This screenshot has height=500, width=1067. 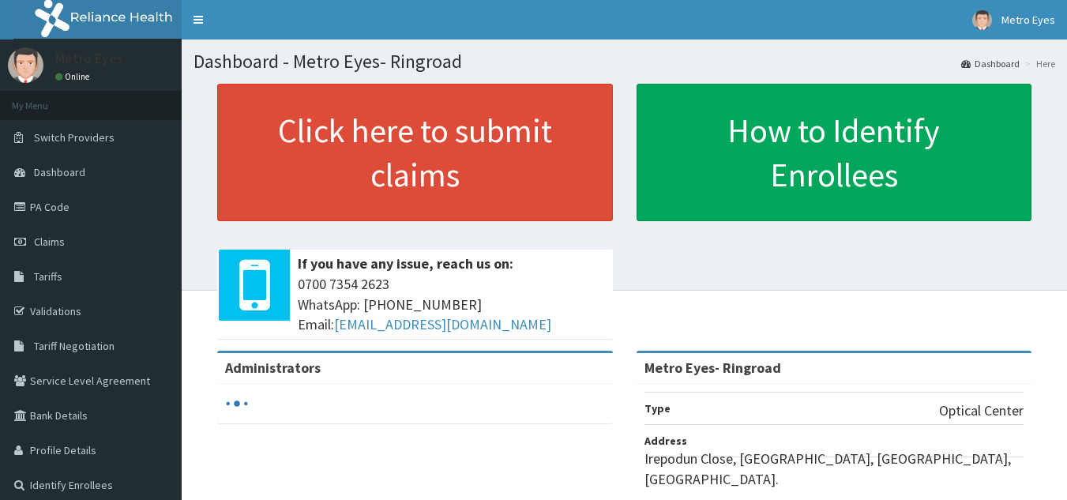 I want to click on span: Dashboard, so click(x=59, y=172).